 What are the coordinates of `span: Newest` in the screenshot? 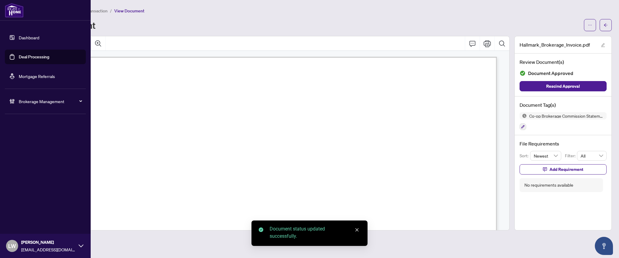 It's located at (545, 156).